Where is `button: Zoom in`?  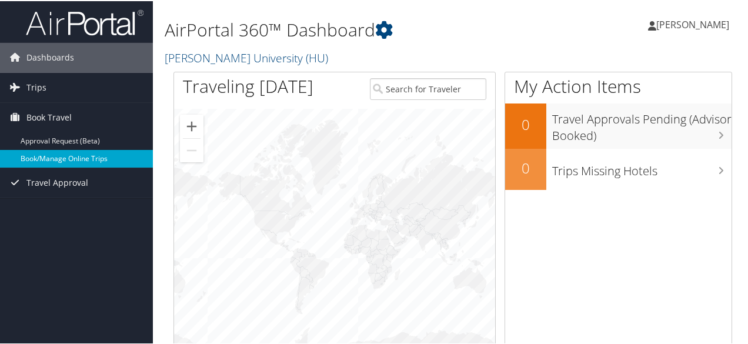 button: Zoom in is located at coordinates (192, 125).